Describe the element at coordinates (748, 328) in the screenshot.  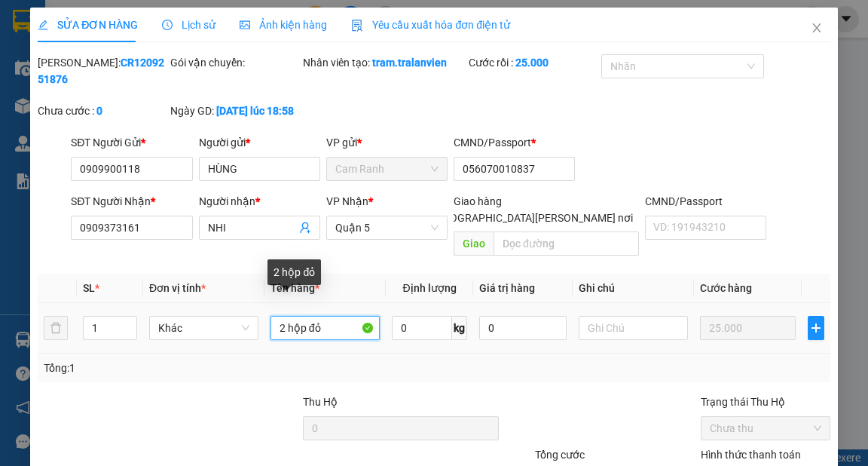
I see `input: 0` at that location.